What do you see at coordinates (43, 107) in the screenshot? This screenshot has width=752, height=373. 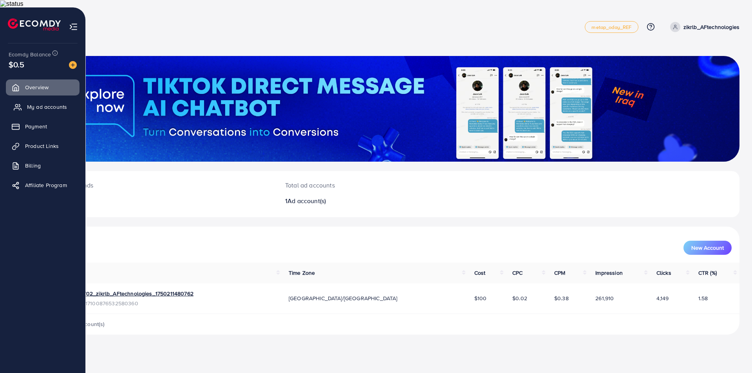 I see `a: My ad accounts` at bounding box center [43, 107].